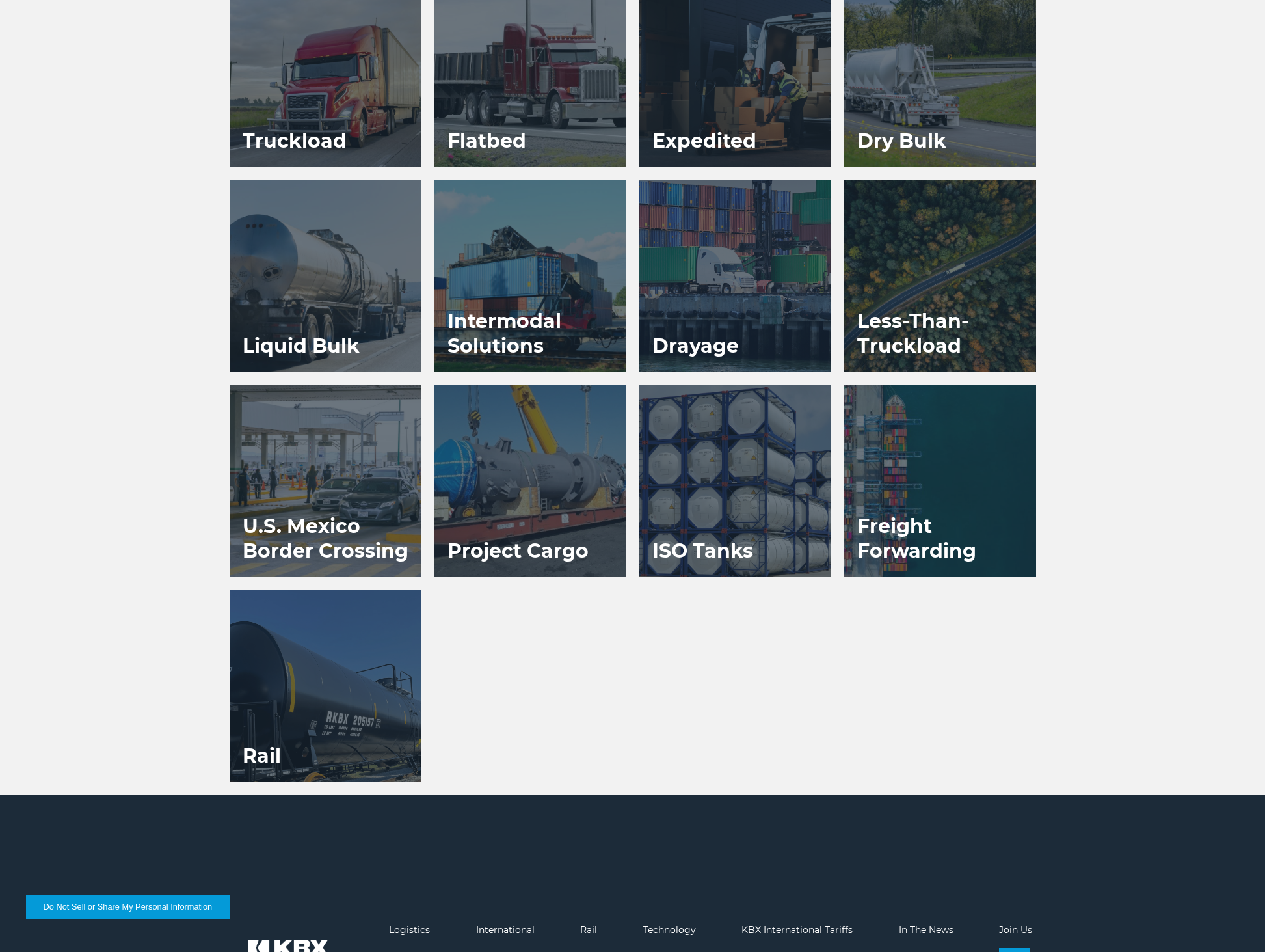  Describe the element at coordinates (940, 480) in the screenshot. I see `a: Freight Forwarding` at that location.